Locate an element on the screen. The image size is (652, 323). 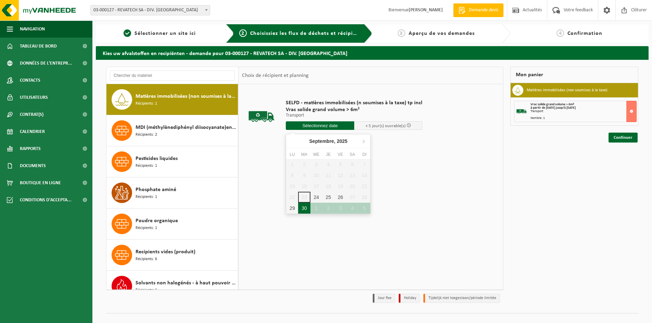
span: Récipients: 2 is located at coordinates (146, 135).